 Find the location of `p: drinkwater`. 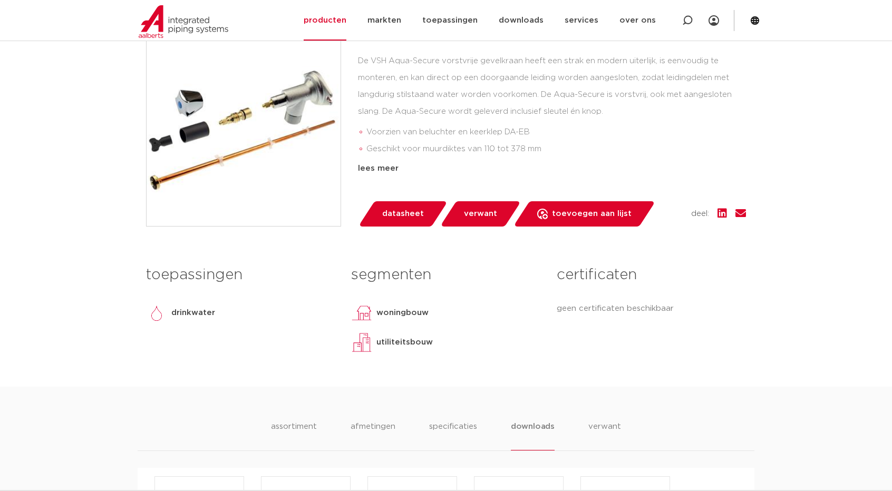

p: drinkwater is located at coordinates (193, 313).